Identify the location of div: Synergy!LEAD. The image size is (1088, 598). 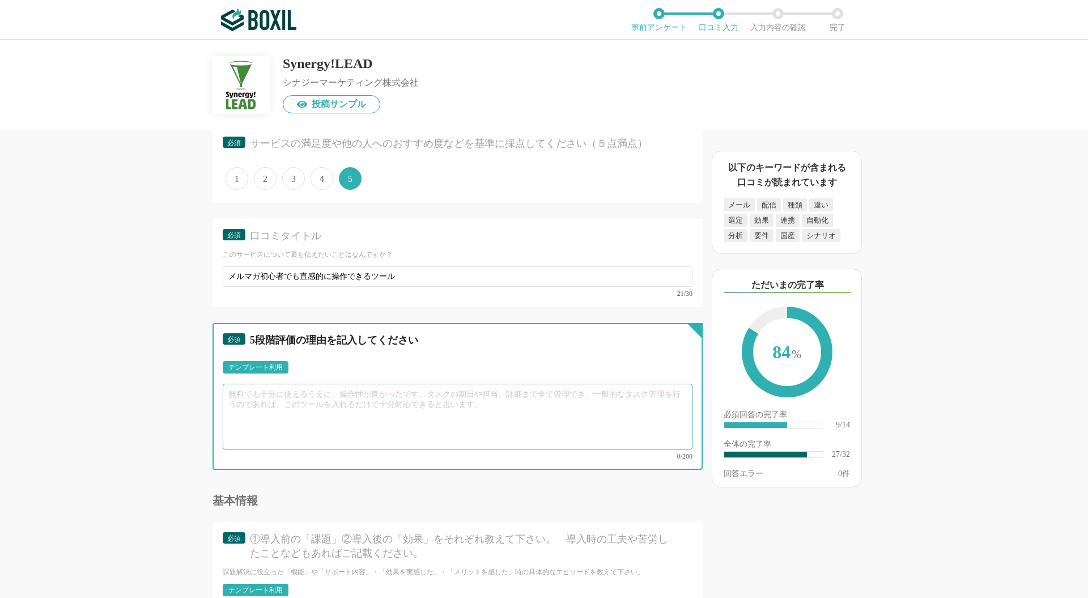
(351, 63).